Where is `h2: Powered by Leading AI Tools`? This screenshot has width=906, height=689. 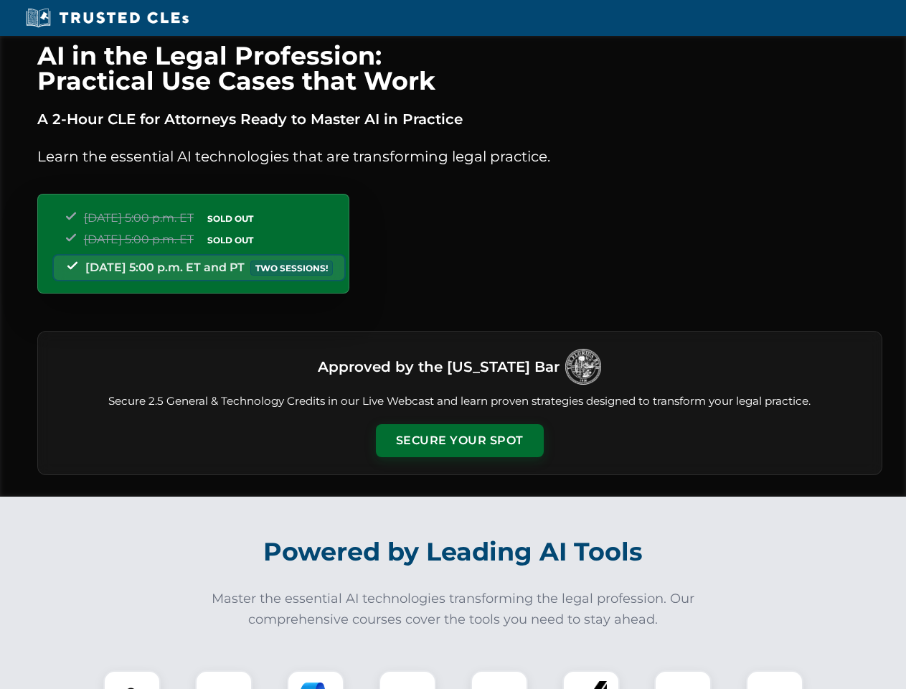
h2: Powered by Leading AI Tools is located at coordinates (453, 552).